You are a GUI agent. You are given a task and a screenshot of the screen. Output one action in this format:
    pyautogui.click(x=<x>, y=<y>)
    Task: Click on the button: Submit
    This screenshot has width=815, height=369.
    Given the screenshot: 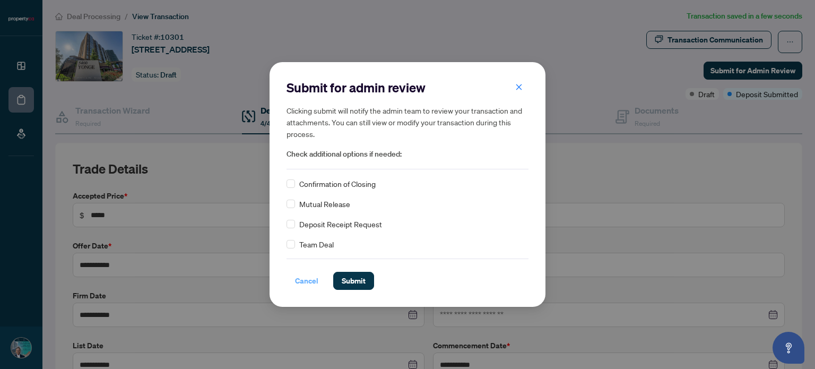 What is the action you would take?
    pyautogui.click(x=353, y=281)
    